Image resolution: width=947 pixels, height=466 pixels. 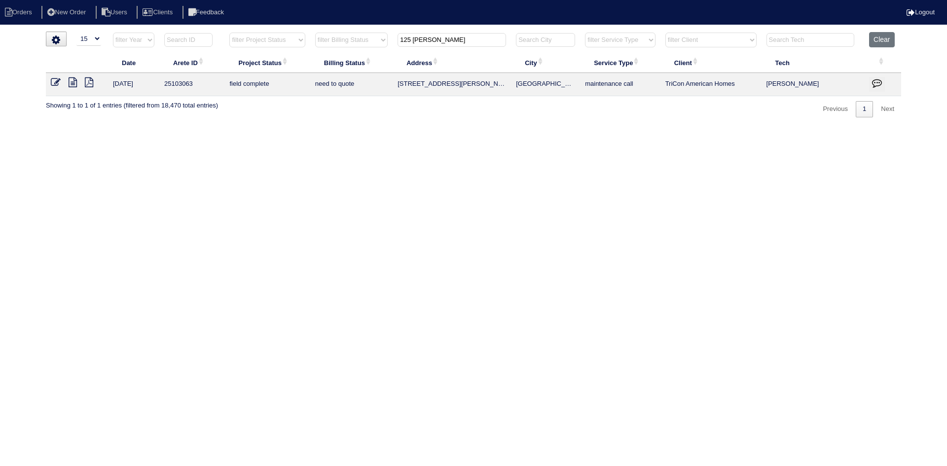 I want to click on td: maintenance call, so click(x=620, y=84).